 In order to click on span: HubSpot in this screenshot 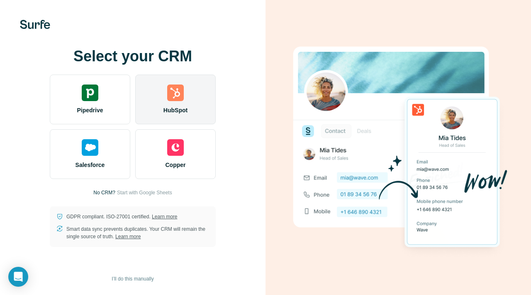, I will do `click(175, 110)`.